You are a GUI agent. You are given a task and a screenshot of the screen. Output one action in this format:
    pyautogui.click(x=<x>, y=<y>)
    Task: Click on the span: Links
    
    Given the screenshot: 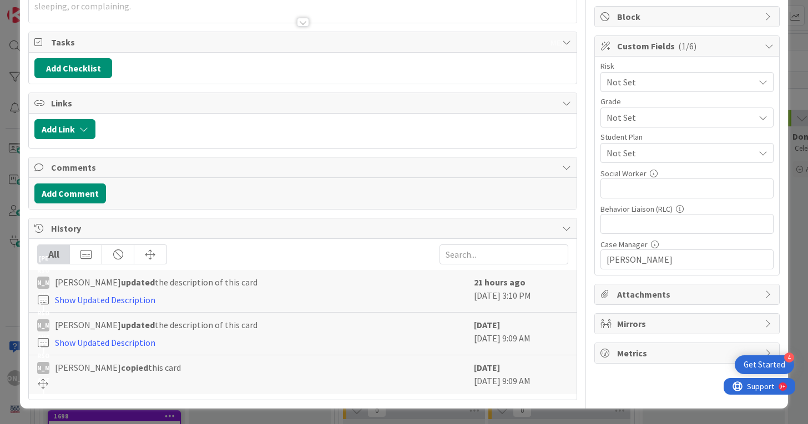 What is the action you would take?
    pyautogui.click(x=303, y=103)
    